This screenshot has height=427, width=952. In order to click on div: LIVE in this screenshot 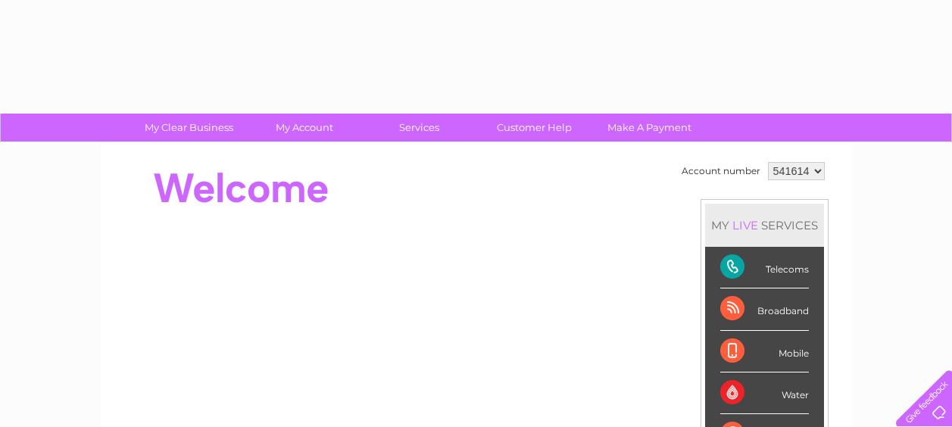, I will do `click(745, 225)`.